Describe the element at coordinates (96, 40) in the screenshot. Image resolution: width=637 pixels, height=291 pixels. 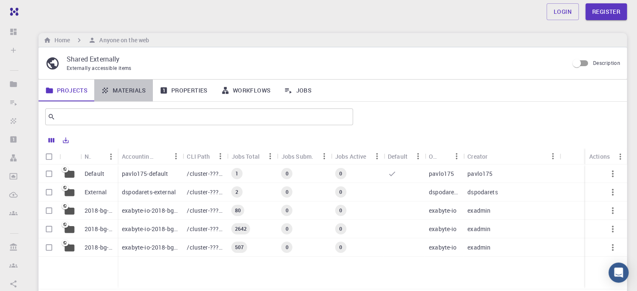
I see `nav: breadcrumb` at that location.